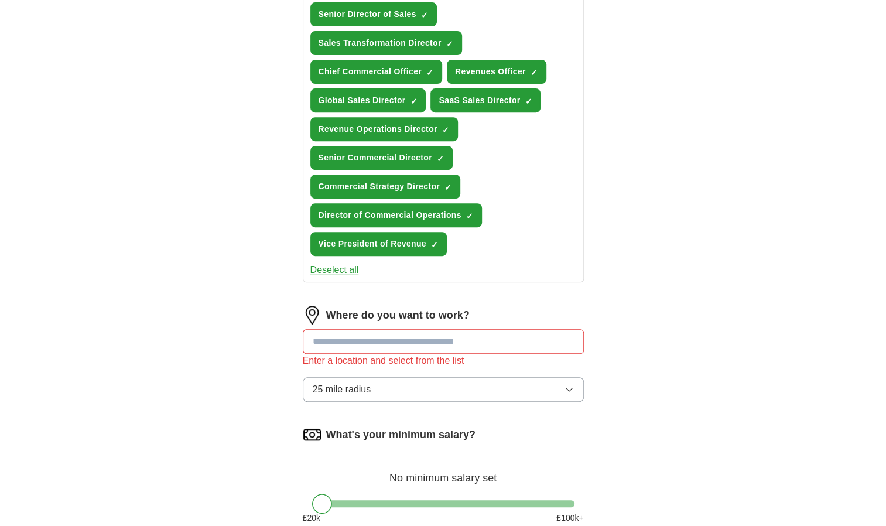  Describe the element at coordinates (342, 389) in the screenshot. I see `span: 25 mile radius` at that location.